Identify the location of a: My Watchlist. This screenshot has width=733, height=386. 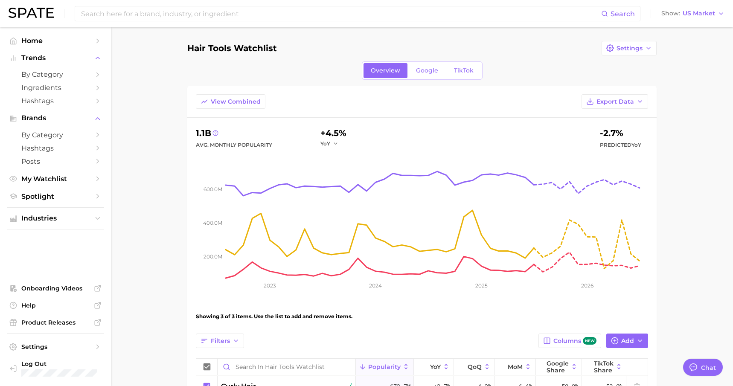
(55, 179).